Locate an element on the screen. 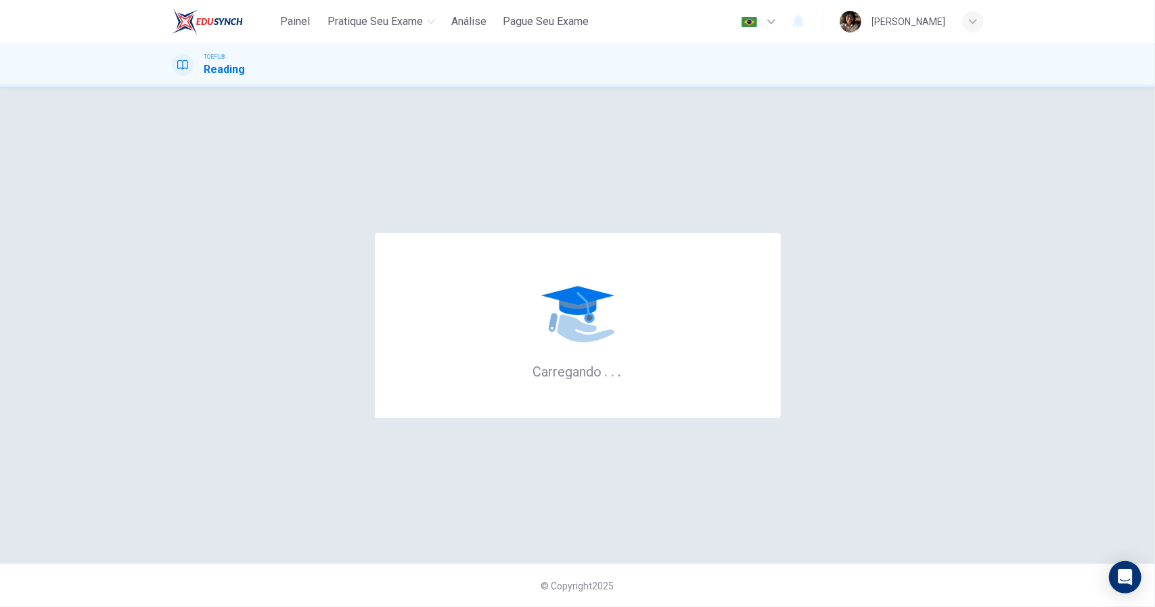 The height and width of the screenshot is (607, 1155). button: Pratique seu exame is located at coordinates (381, 22).